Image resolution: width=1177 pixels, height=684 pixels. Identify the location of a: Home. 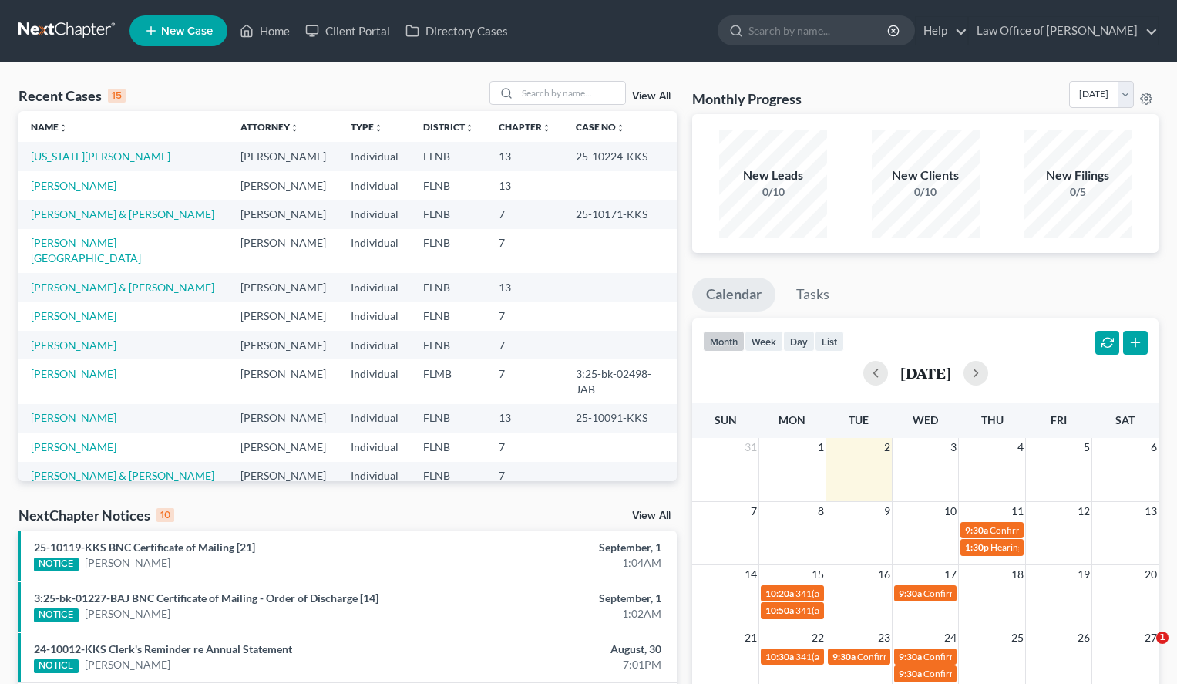
(264, 31).